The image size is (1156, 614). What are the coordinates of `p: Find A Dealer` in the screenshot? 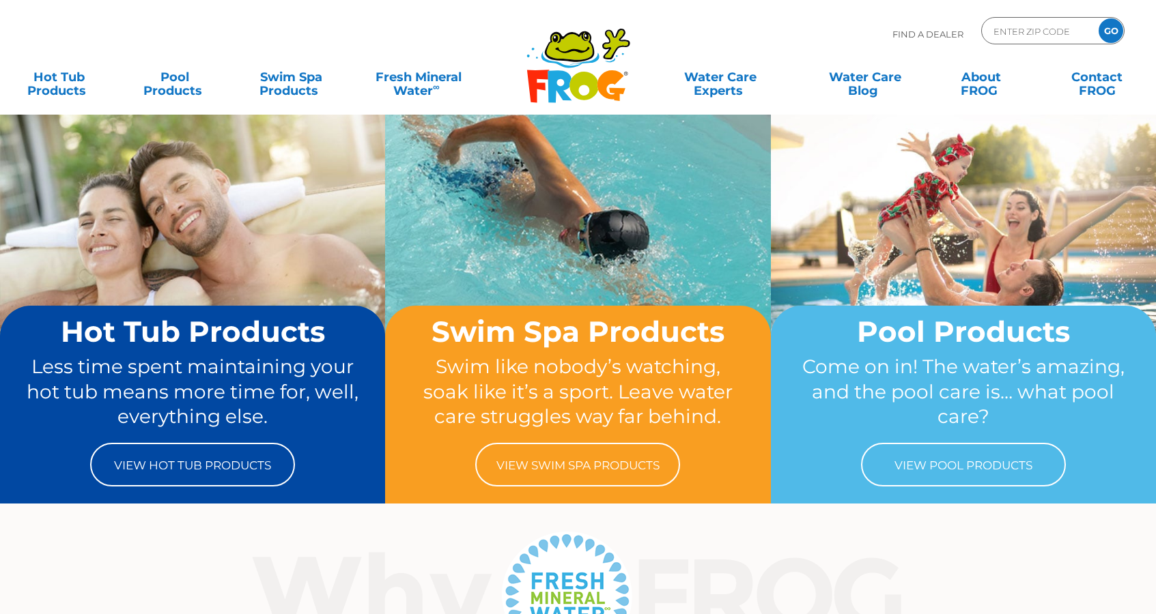 It's located at (928, 34).